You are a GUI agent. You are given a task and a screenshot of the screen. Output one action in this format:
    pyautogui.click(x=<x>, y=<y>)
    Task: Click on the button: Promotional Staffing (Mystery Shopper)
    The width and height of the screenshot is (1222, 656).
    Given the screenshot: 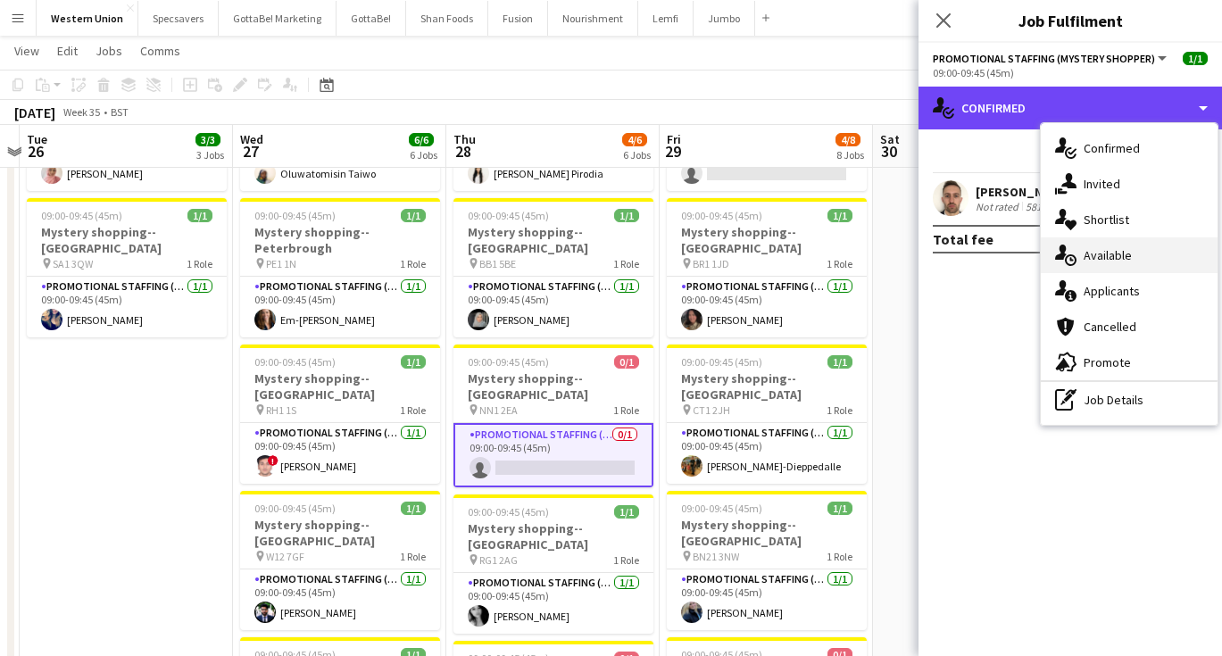 What is the action you would take?
    pyautogui.click(x=1051, y=58)
    